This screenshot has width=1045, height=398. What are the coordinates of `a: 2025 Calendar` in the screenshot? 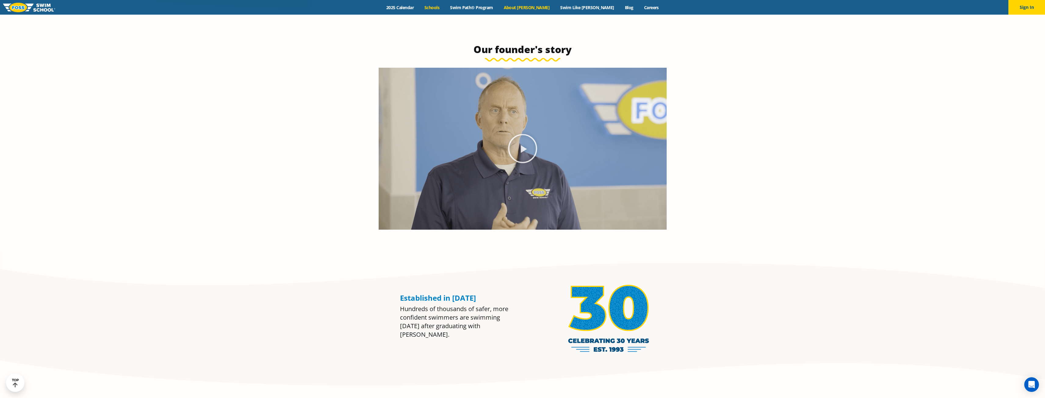 It's located at (400, 7).